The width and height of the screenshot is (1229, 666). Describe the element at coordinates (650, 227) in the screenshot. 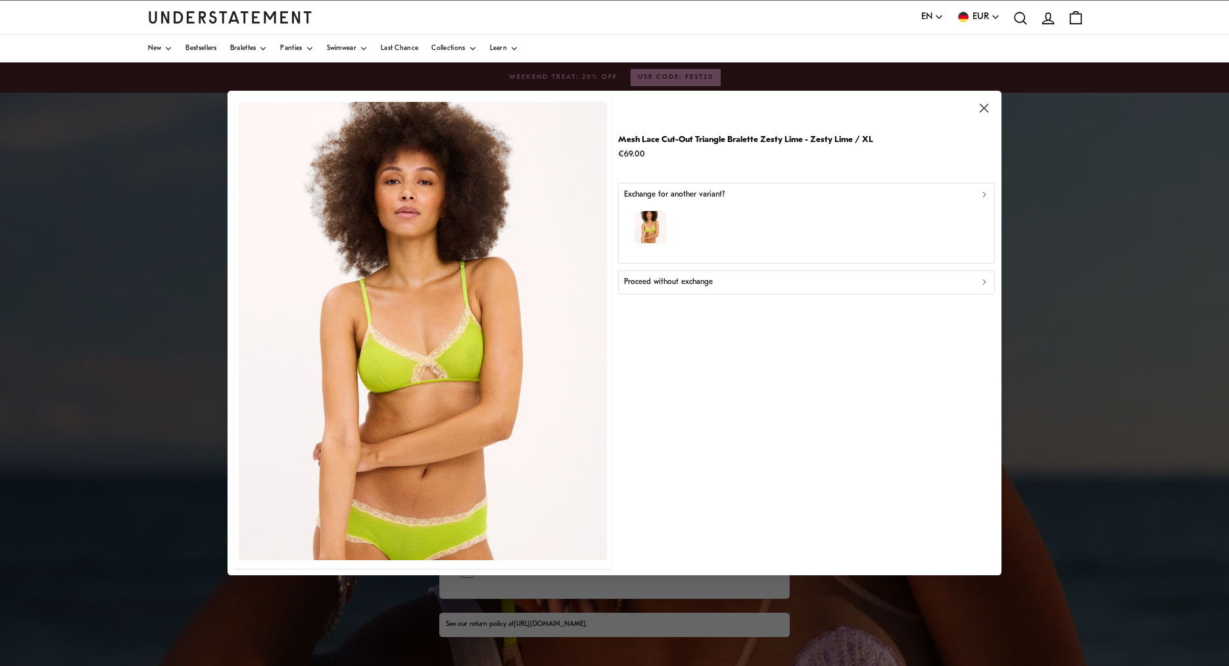

I see `img: model-name=Davina|model-size=M` at that location.